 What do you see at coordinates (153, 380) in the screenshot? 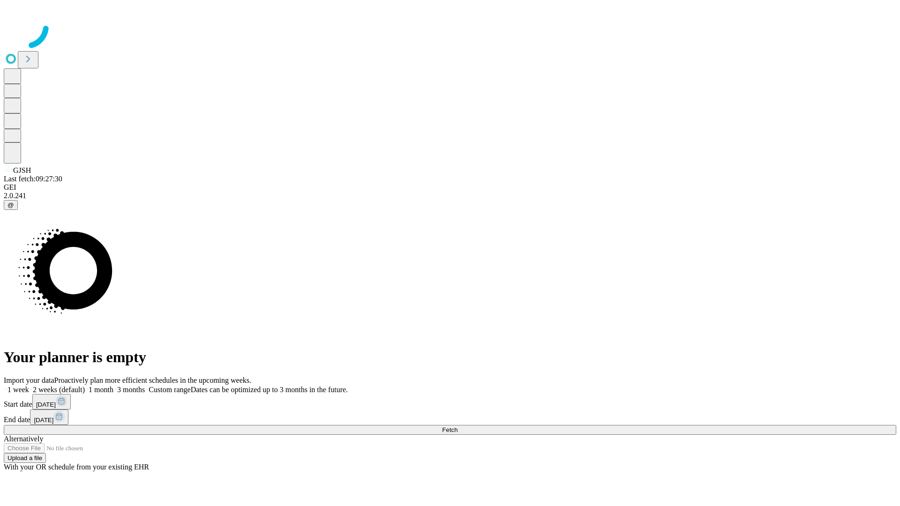
I see `span: Proactively plan more efficient schedules in the upcoming weeks.` at bounding box center [153, 380].